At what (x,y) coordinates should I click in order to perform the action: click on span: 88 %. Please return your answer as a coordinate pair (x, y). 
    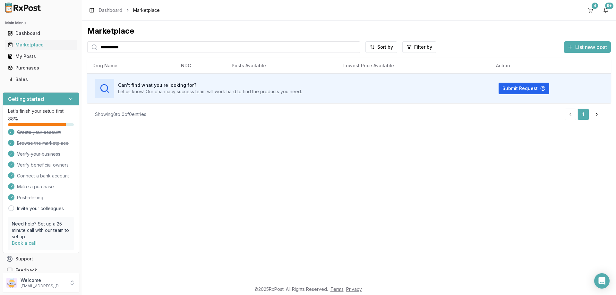
    Looking at the image, I should click on (13, 119).